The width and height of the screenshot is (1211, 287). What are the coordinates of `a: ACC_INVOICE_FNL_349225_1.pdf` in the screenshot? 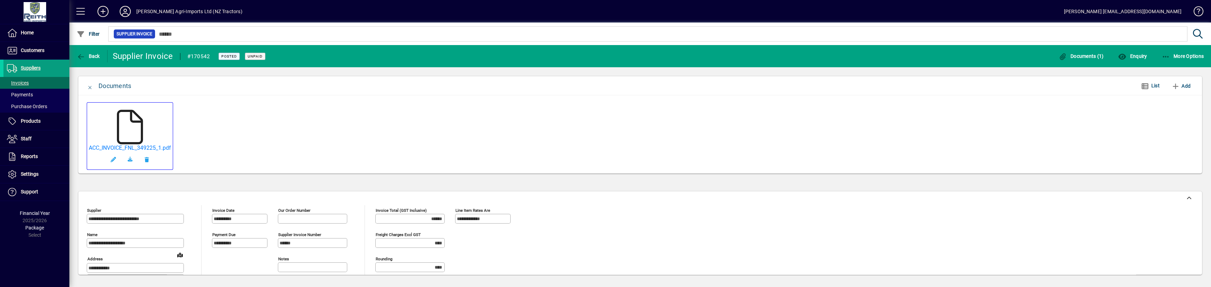 It's located at (130, 148).